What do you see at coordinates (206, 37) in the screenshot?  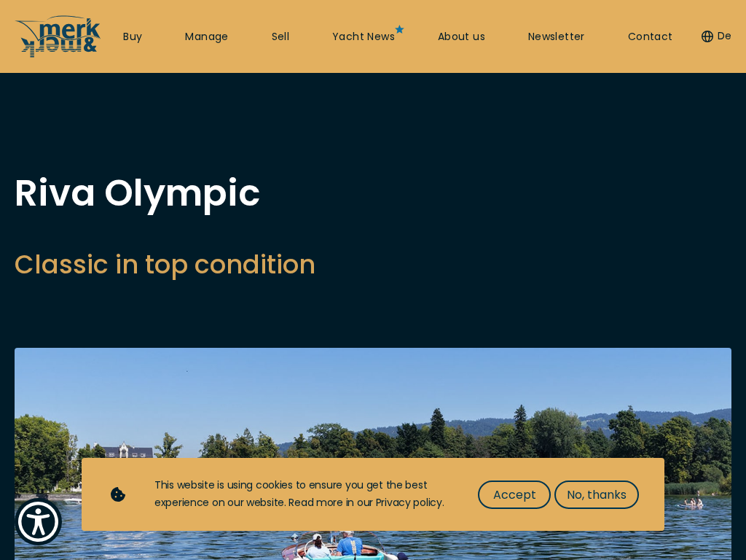 I see `a: Manage` at bounding box center [206, 37].